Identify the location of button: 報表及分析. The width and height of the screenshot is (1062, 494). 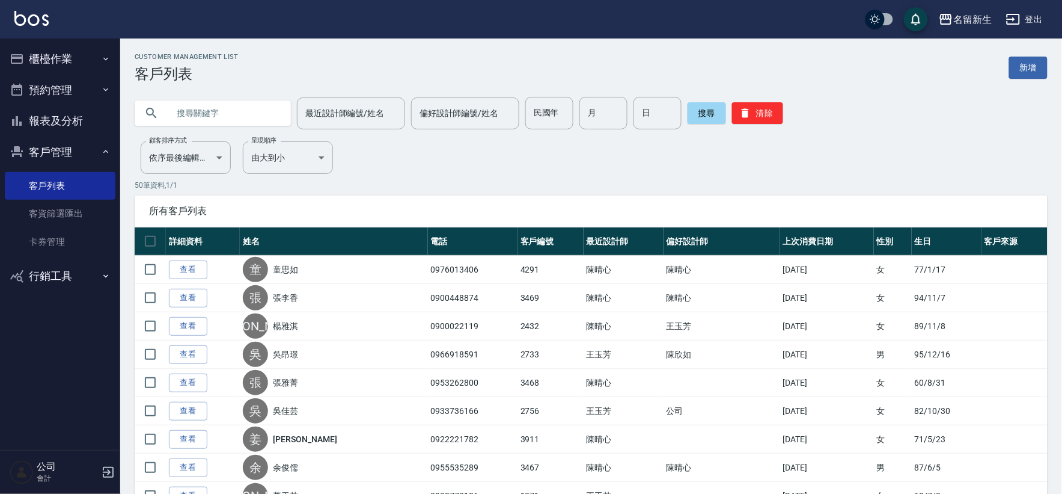
(60, 121).